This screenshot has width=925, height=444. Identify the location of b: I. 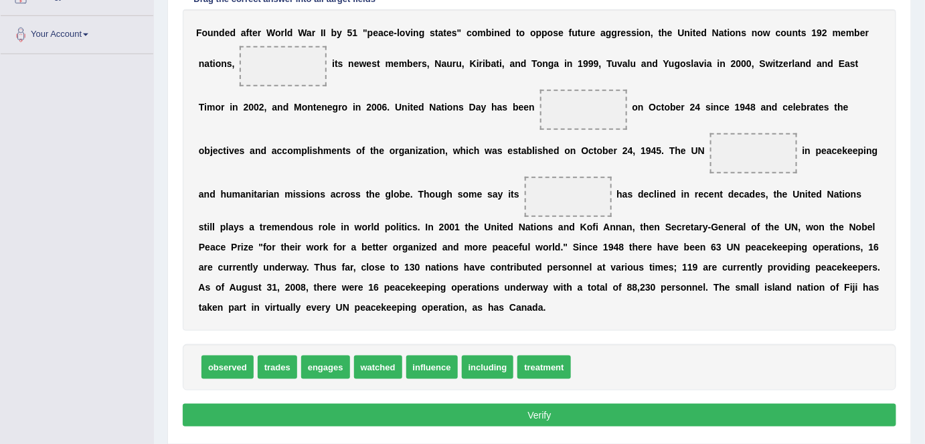
(325, 33).